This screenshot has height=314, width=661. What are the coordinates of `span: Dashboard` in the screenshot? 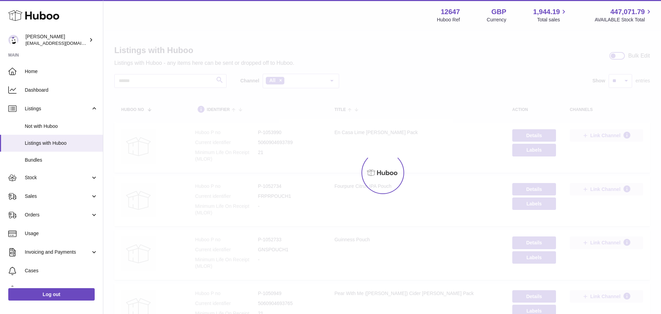 It's located at (61, 90).